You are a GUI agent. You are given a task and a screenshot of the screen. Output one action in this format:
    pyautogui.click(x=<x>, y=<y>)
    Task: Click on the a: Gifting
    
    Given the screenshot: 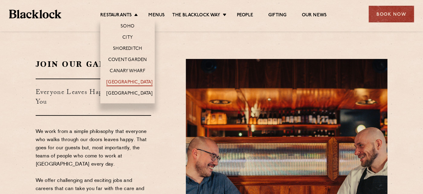 What is the action you would take?
    pyautogui.click(x=277, y=16)
    